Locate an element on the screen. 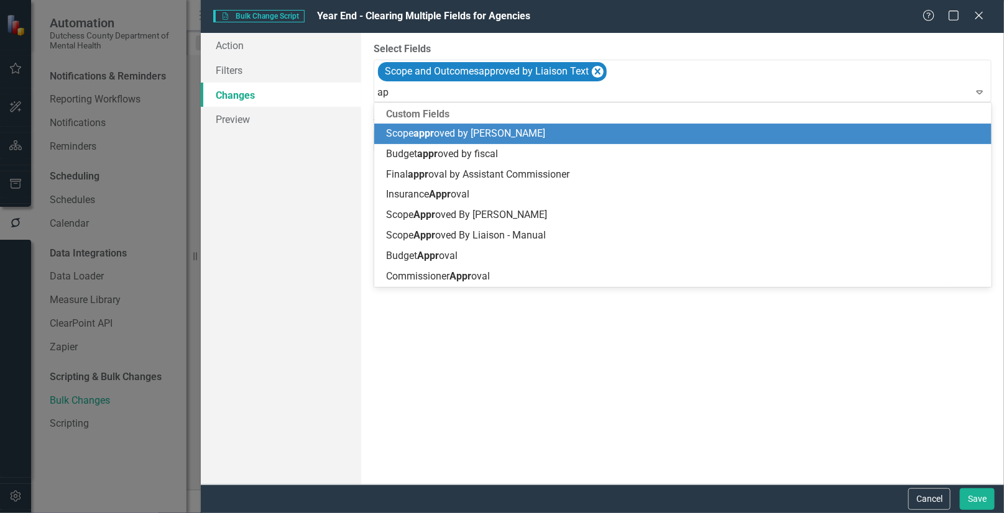  span: Year End - Clearing Multiple Fields for Agencies is located at coordinates (423, 16).